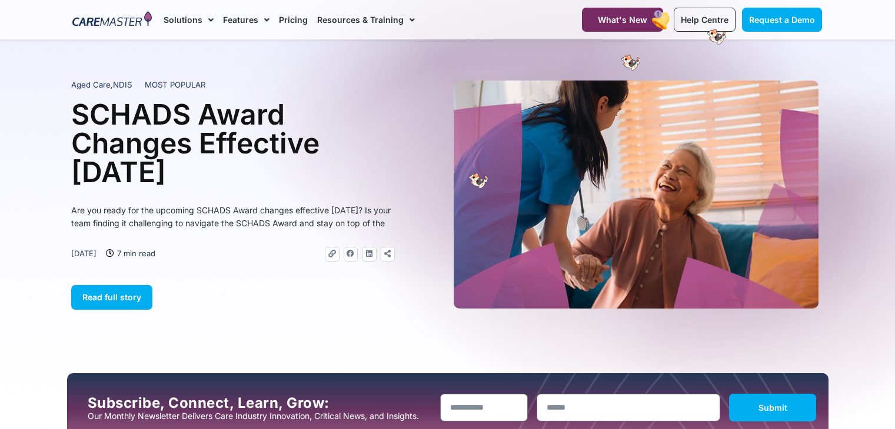 The width and height of the screenshot is (895, 429). What do you see at coordinates (135, 254) in the screenshot?
I see `span: 7 min read` at bounding box center [135, 254].